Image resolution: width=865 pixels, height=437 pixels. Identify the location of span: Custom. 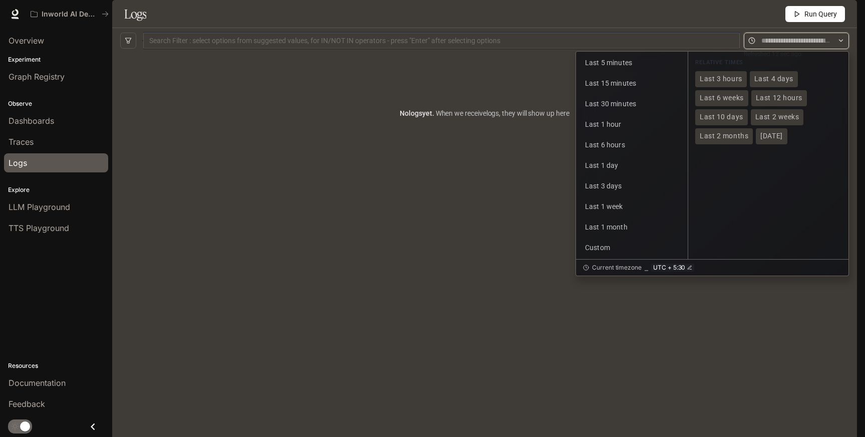
(597, 247).